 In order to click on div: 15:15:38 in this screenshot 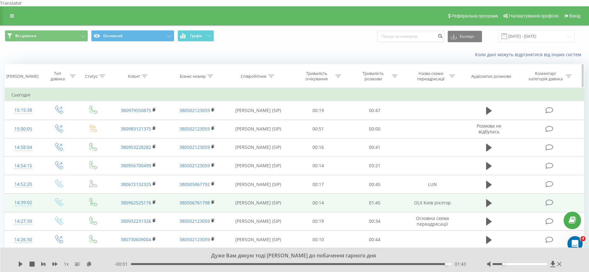, I will do `click(23, 110)`.